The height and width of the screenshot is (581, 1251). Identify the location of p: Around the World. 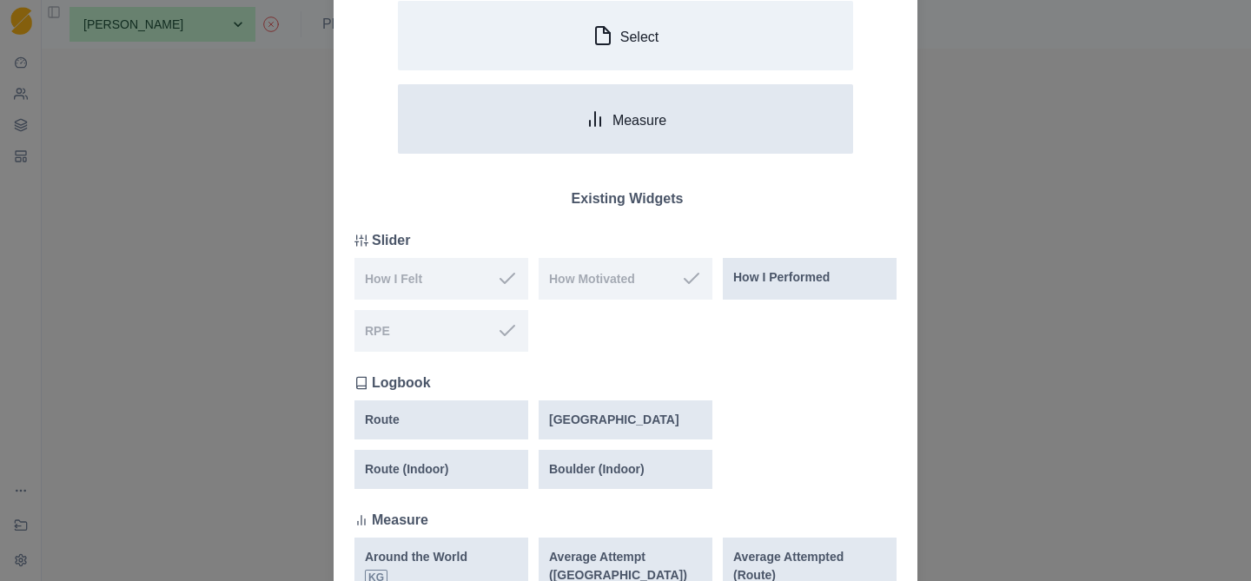
(416, 557).